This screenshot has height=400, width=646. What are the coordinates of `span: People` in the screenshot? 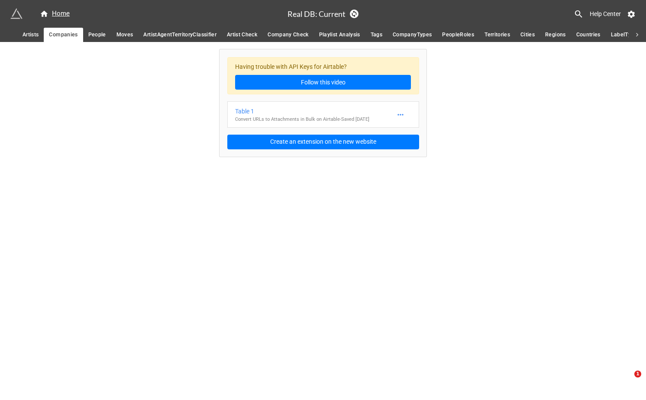 It's located at (97, 35).